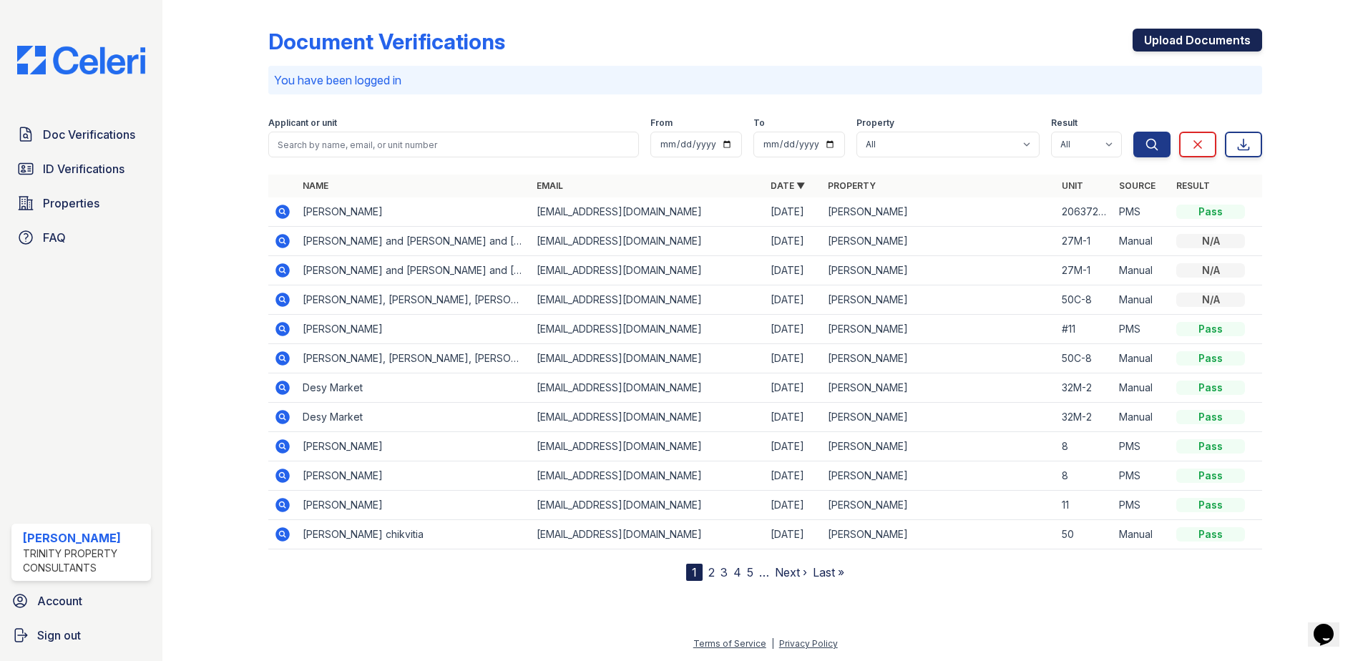 The height and width of the screenshot is (661, 1368). What do you see at coordinates (59, 635) in the screenshot?
I see `span: Sign out` at bounding box center [59, 635].